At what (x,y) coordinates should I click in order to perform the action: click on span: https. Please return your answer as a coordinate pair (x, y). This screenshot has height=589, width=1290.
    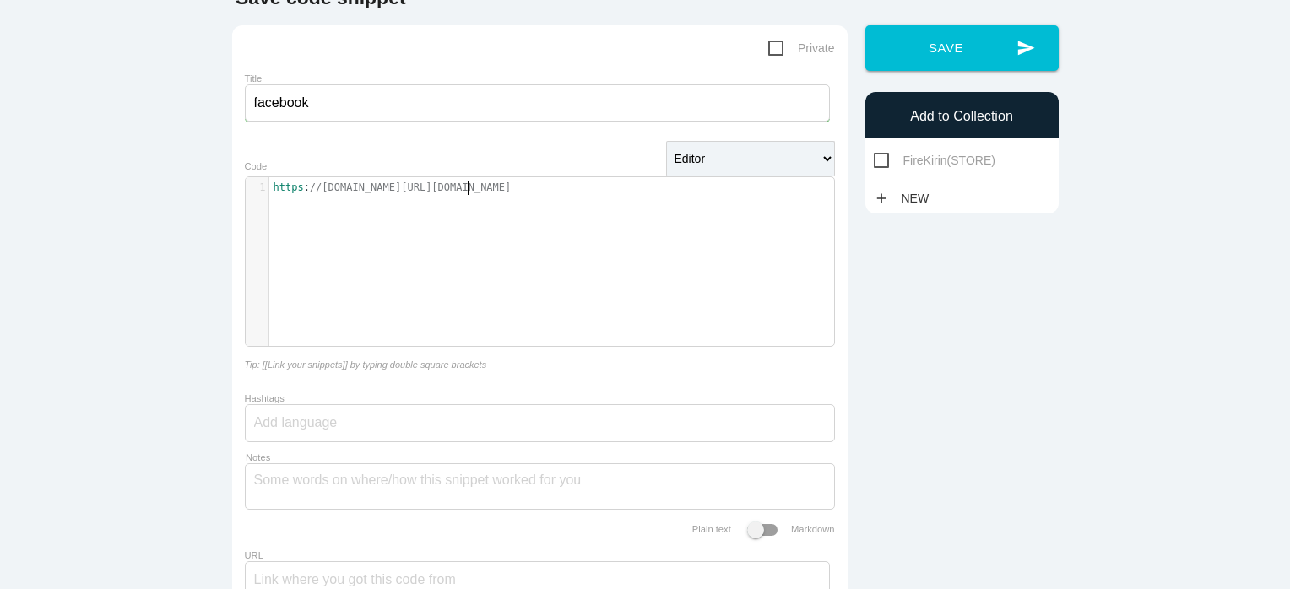
    Looking at the image, I should click on (289, 187).